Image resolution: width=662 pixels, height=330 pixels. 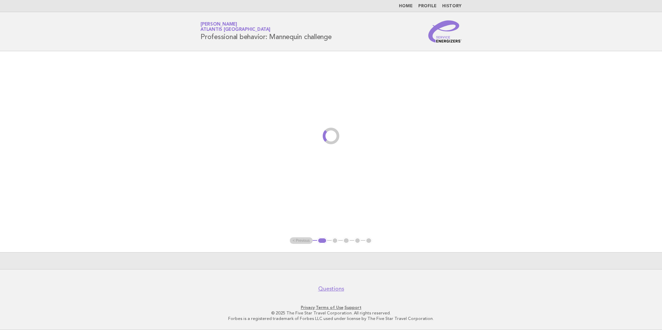 What do you see at coordinates (331, 319) in the screenshot?
I see `p: Forbes is a registered trademark of Forbes LLC used under license by The Five Star Travel Corpora...` at bounding box center [331, 319].